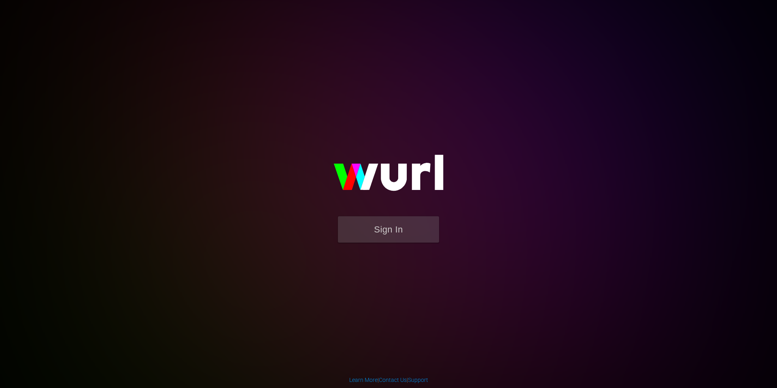  I want to click on img: wurl-logo-on-black-223613ac3d8ba8fe6dc639794a292ebdb59501304c7dfd60c99c58986ef67473.svg, so click(389, 176).